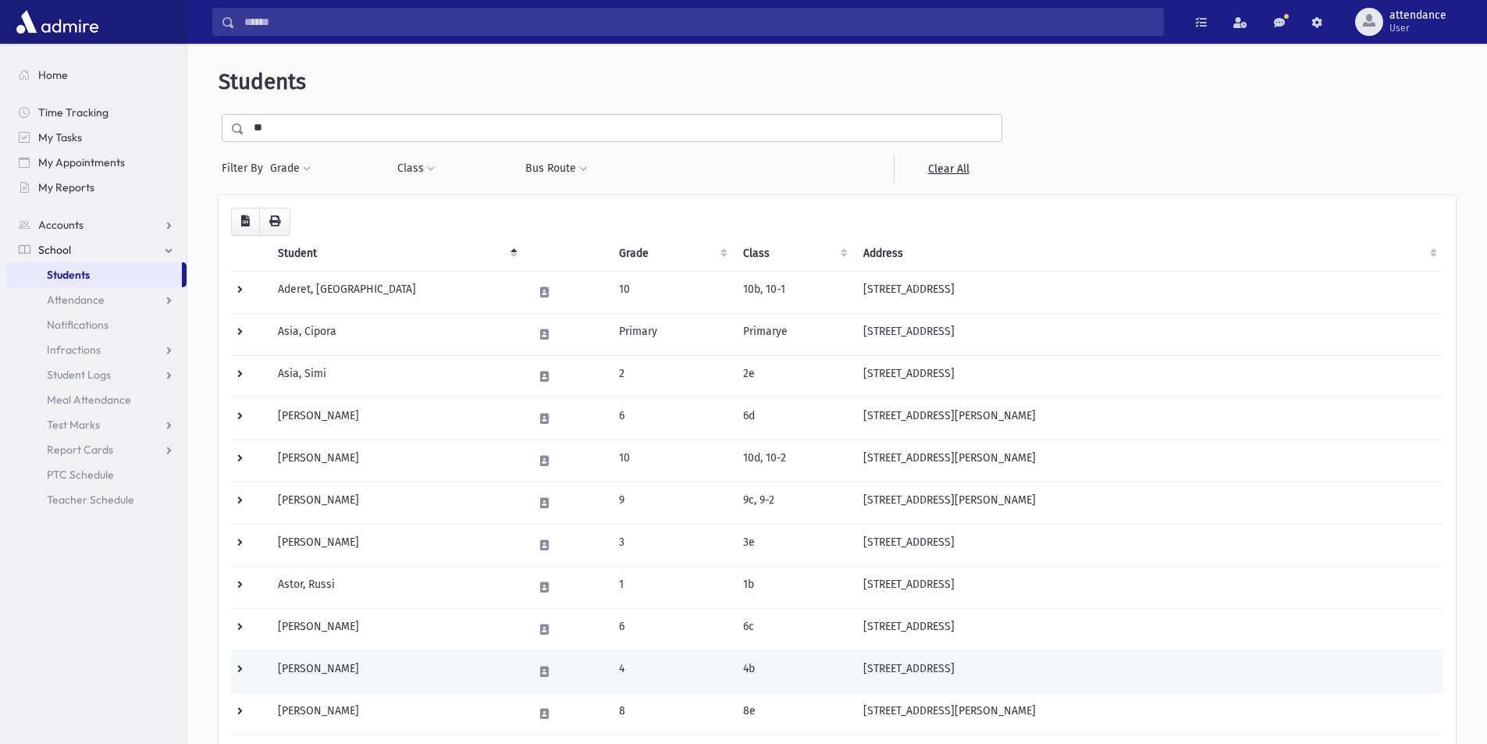 Image resolution: width=1487 pixels, height=744 pixels. Describe the element at coordinates (794, 503) in the screenshot. I see `td: 9c, 9-2` at that location.